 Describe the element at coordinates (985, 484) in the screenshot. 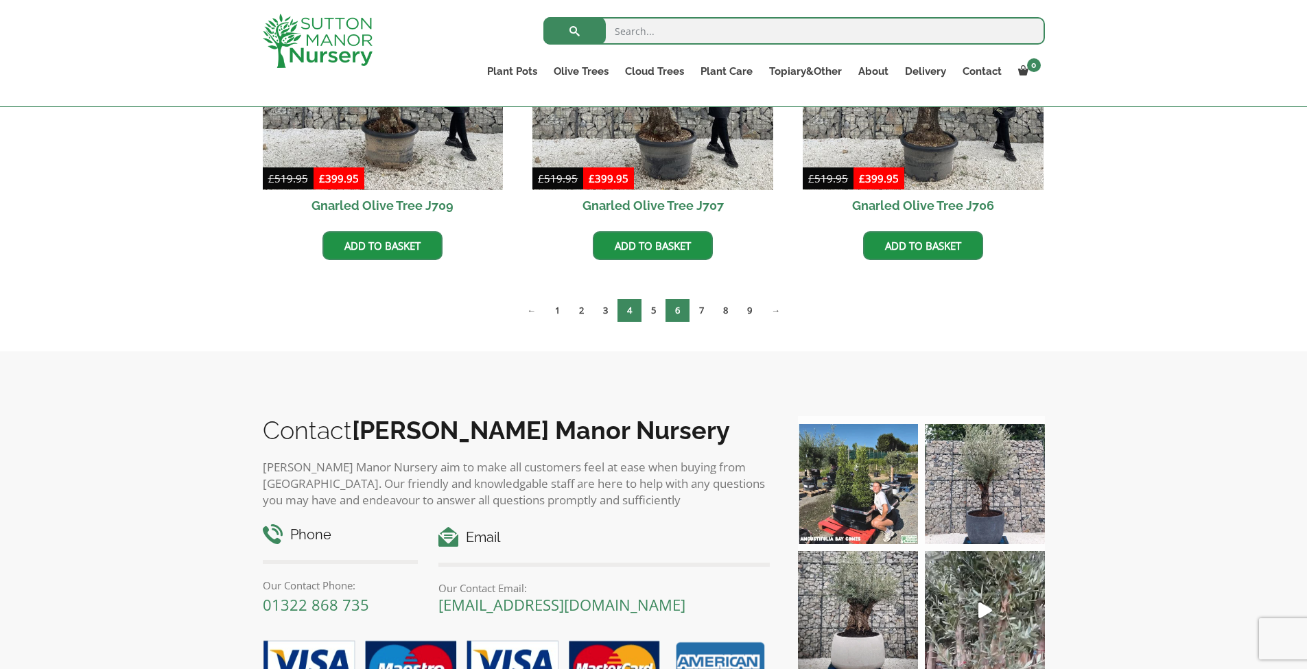

I see `img: A beautiful multi-stem Spanish Olive tree potted in our luxurious fibre clay pots 😍😍` at that location.